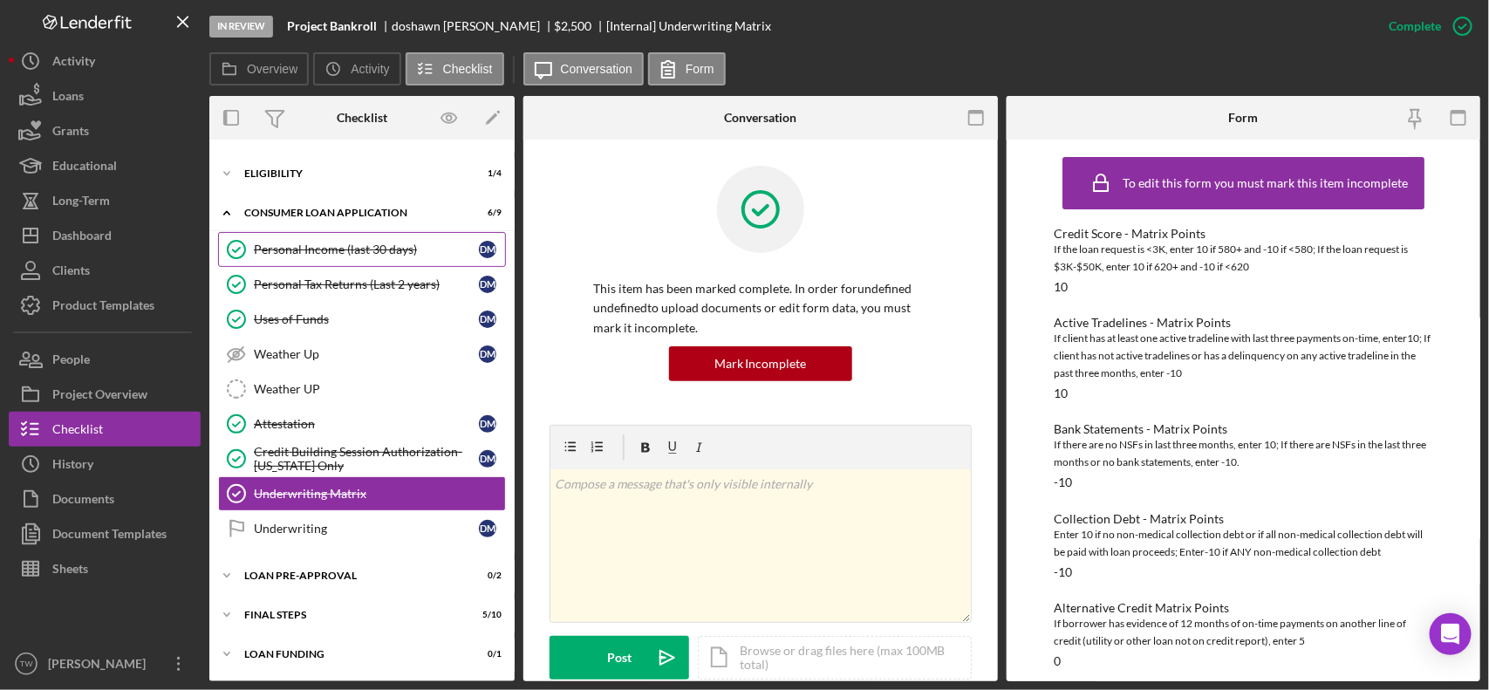 The height and width of the screenshot is (690, 1489). What do you see at coordinates (351, 576) in the screenshot?
I see `div: Loan Pre-Approval` at bounding box center [351, 576].